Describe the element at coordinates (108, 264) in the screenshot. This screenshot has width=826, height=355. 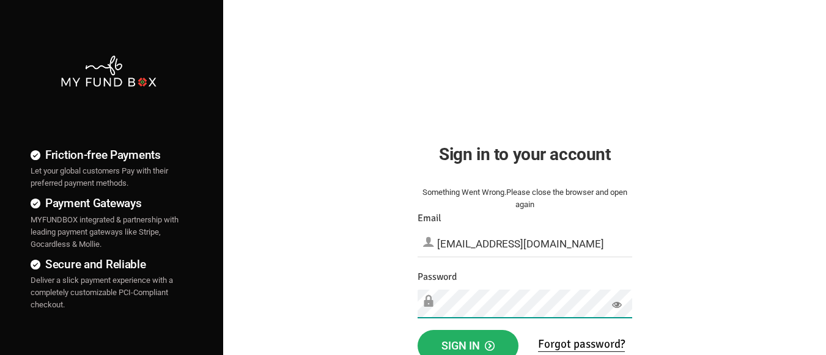
I see `h4: Secure and Reliable` at that location.